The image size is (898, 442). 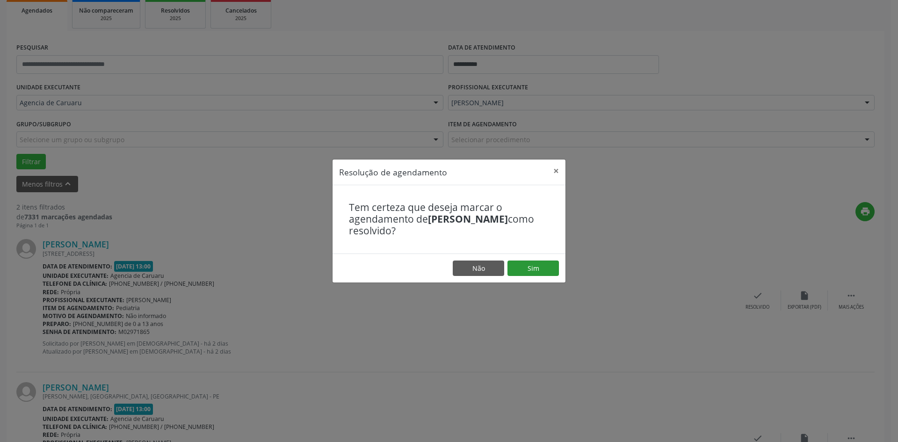 I want to click on h4: Tem certeza que deseja marcar o agendamento de como resolvido?, so click(x=449, y=219).